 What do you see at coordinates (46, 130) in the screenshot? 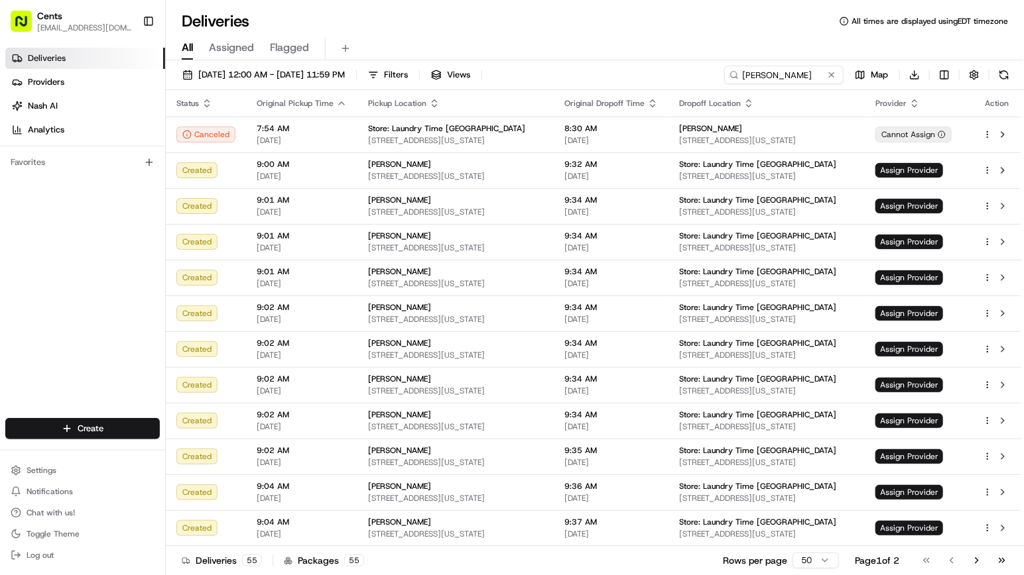
I see `span: Analytics` at bounding box center [46, 130].